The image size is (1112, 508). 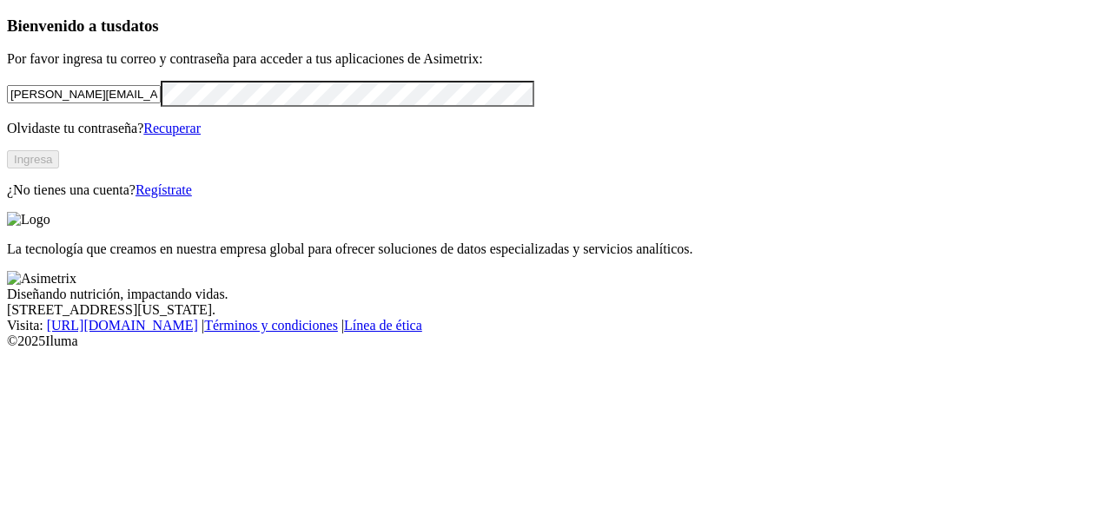 I want to click on button: Ingresa, so click(x=33, y=159).